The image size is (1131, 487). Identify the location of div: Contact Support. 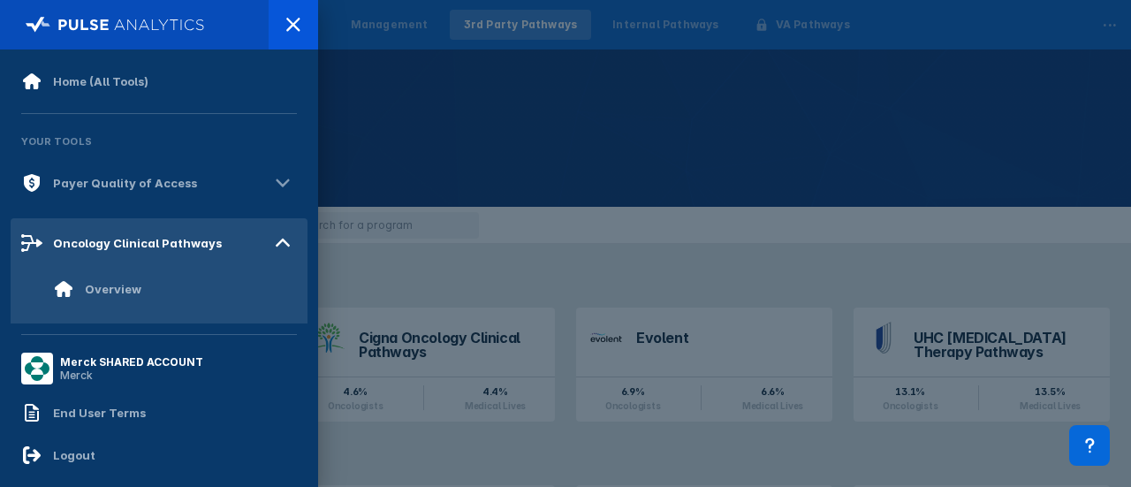
(1090, 445).